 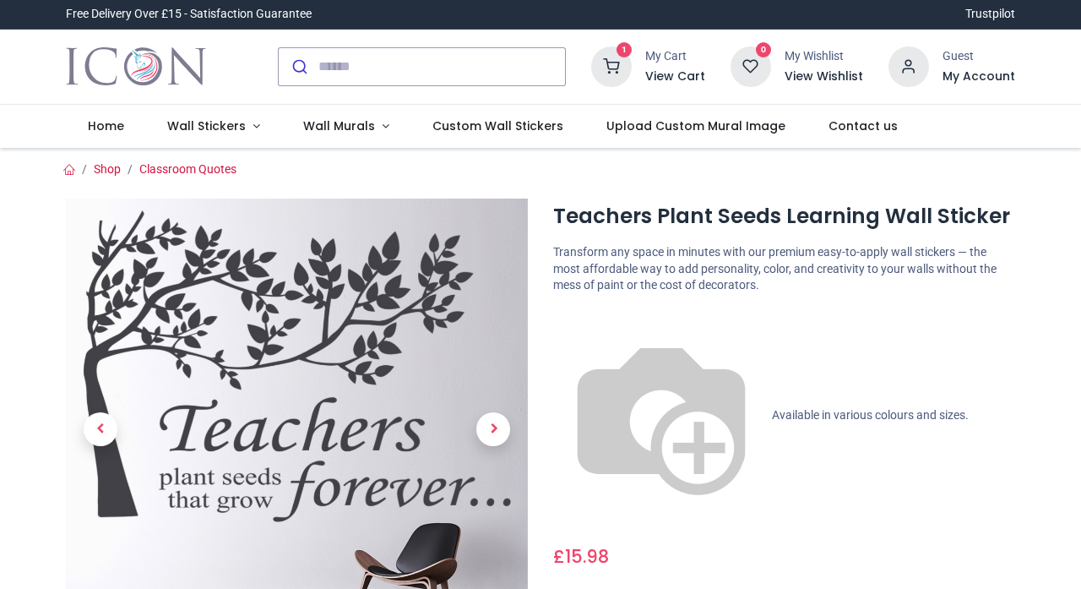 What do you see at coordinates (298, 67) in the screenshot?
I see `button: Submit` at bounding box center [298, 67].